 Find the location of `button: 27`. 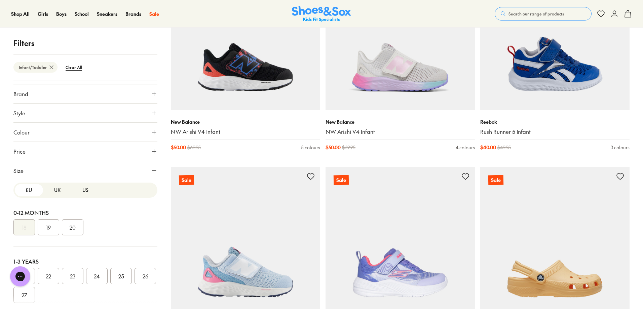

button: 27 is located at coordinates (24, 295).